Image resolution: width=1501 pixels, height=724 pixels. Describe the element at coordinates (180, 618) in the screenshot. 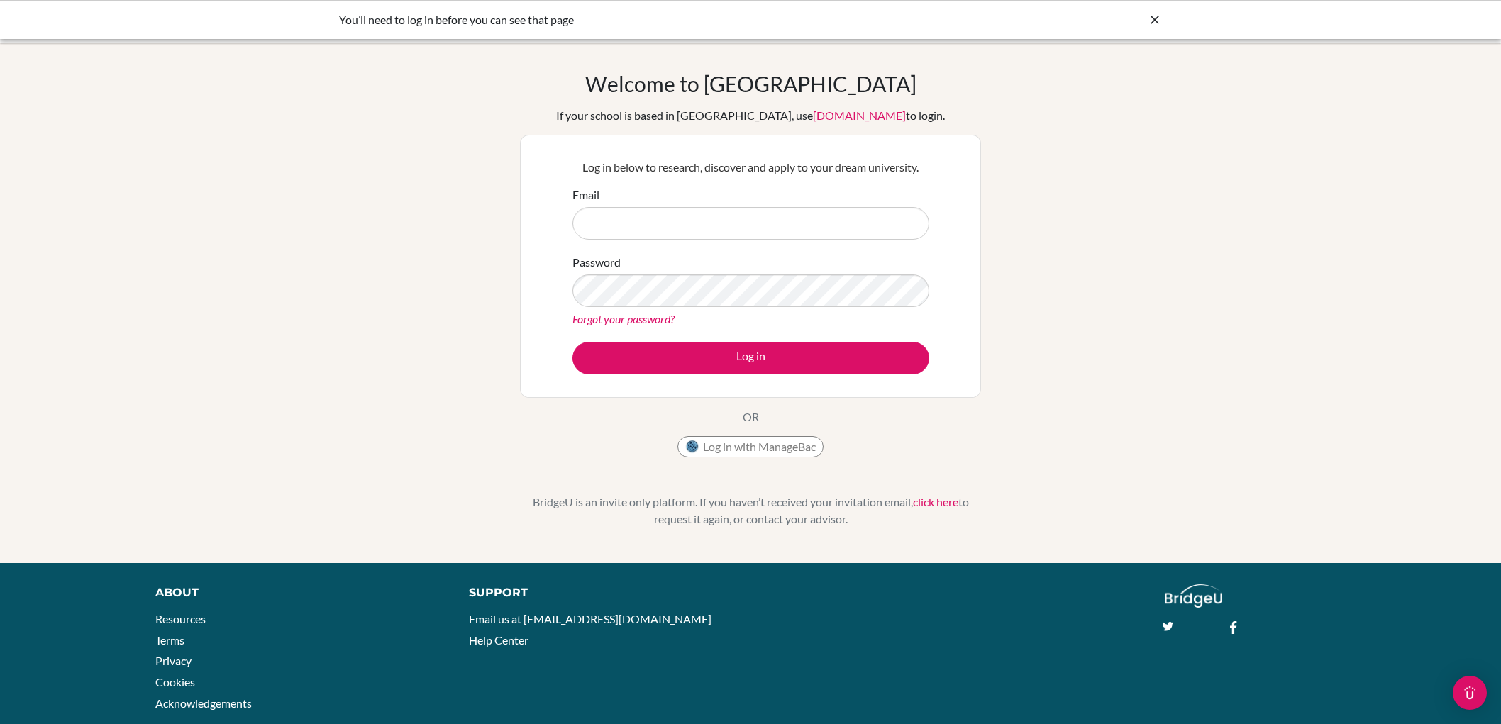

I see `a: Resources` at that location.